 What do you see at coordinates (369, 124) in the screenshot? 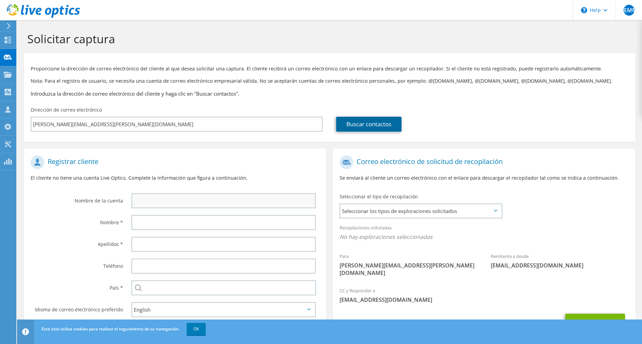
I see `a: Buscar contactos` at bounding box center [369, 124].